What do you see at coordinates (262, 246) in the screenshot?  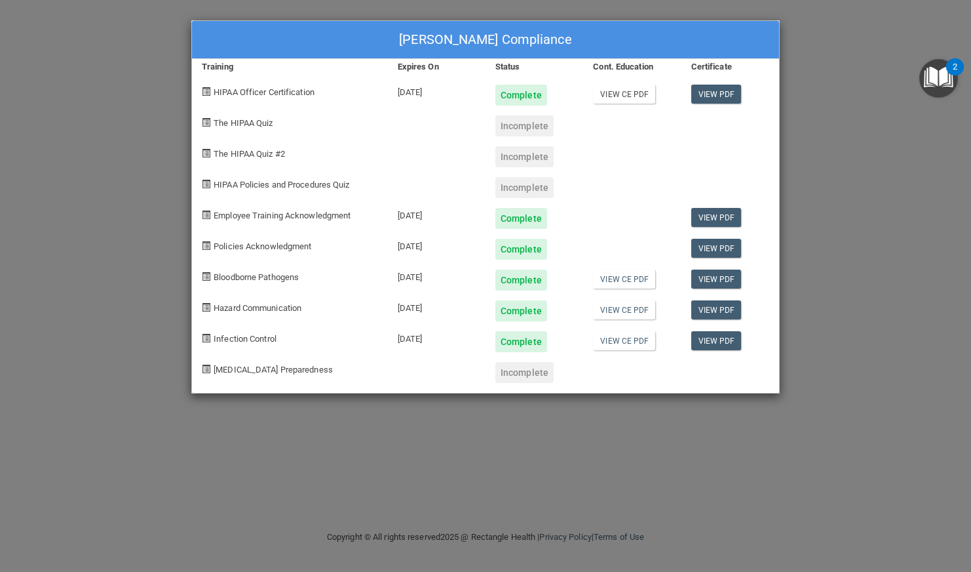 I see `span: Policies Acknowledgment` at bounding box center [262, 246].